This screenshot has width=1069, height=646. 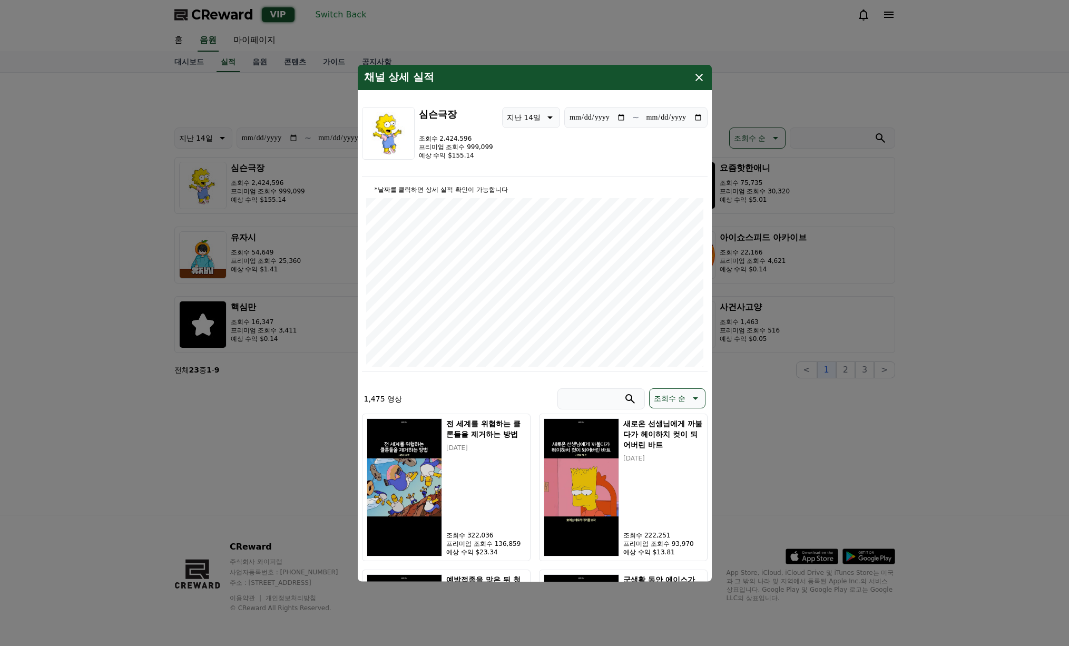 I want to click on p: 조회수 222,251, so click(x=663, y=535).